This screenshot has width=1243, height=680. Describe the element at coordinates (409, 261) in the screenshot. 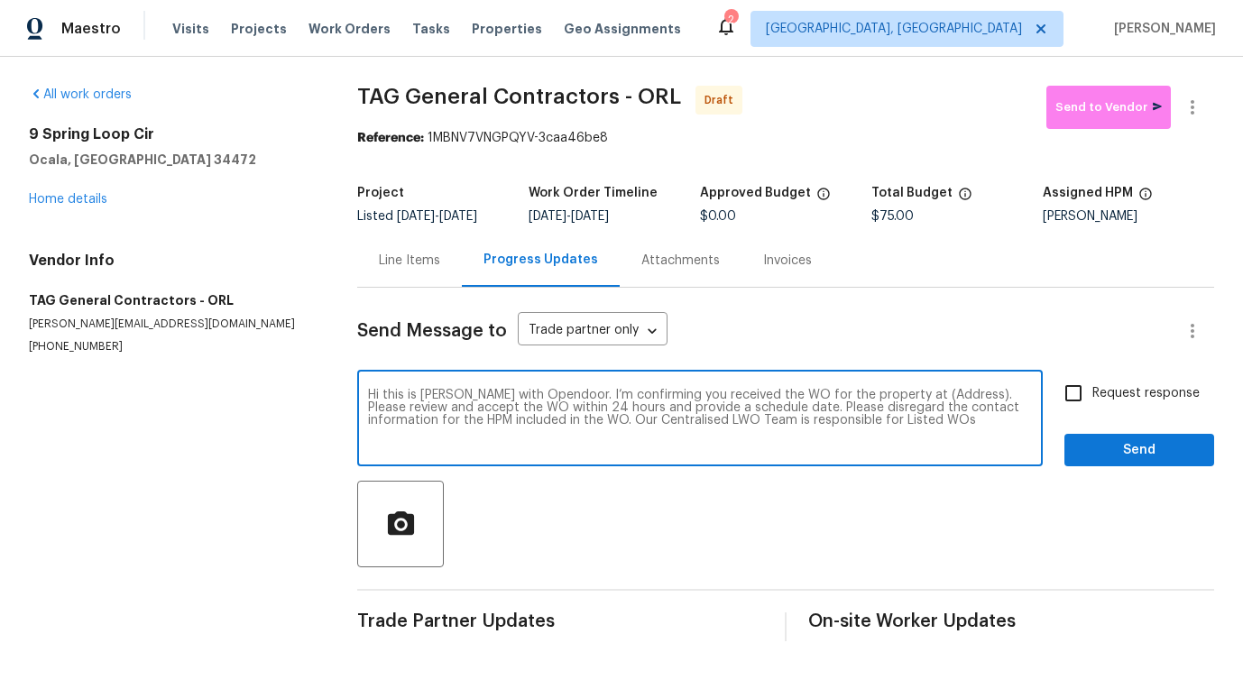

I see `div: Line Items` at that location.